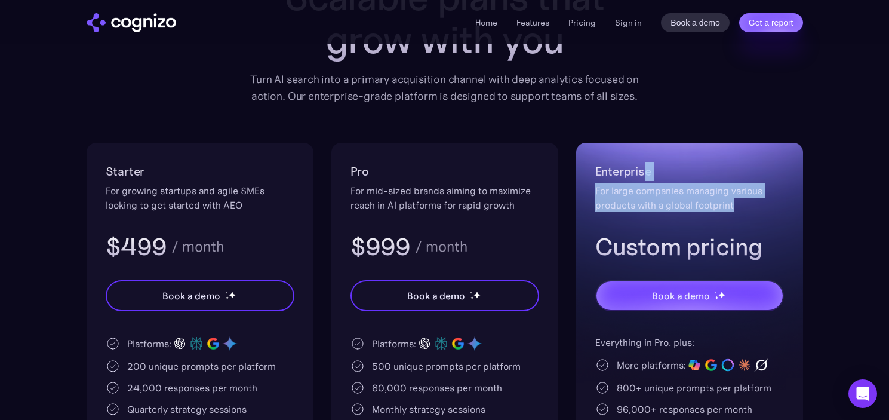 The width and height of the screenshot is (889, 420). I want to click on div: For growing startups and agile SMEs looking to get started with AEO, so click(200, 198).